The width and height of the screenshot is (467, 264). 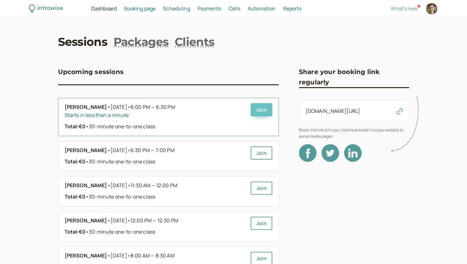 What do you see at coordinates (354, 133) in the screenshot?
I see `span: Share this link with your clients and add it to your website or social media pages` at bounding box center [354, 133].